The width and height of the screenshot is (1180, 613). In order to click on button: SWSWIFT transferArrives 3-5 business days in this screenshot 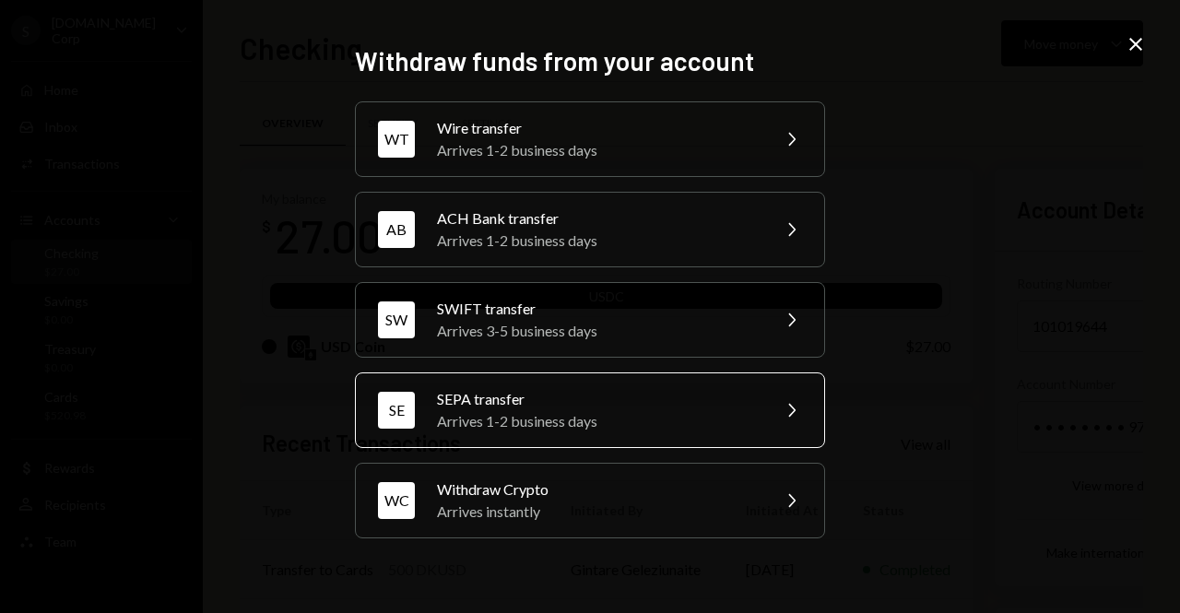, I will do `click(590, 320)`.